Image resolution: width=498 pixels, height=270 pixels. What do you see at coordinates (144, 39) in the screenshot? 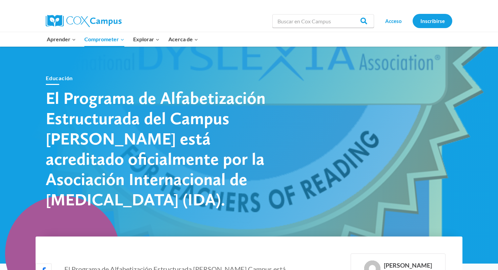
I see `font: Explorar` at bounding box center [144, 39].